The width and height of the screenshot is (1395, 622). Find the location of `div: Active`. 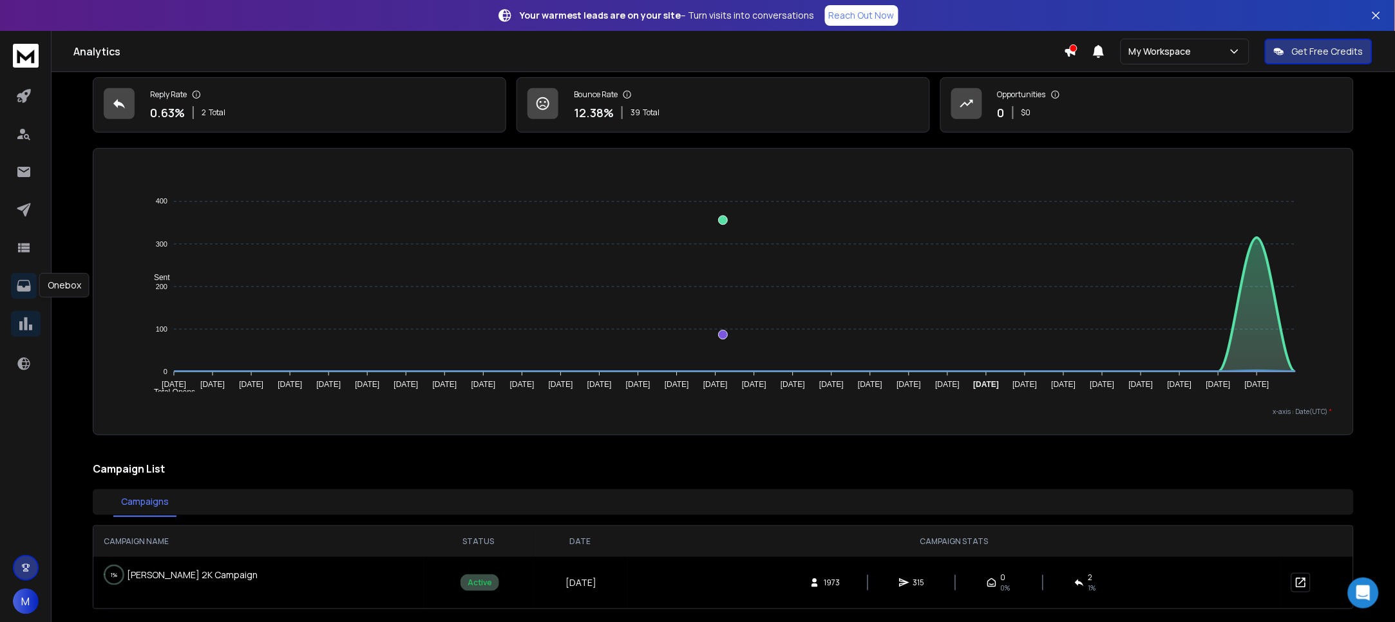

div: Active is located at coordinates (480, 583).